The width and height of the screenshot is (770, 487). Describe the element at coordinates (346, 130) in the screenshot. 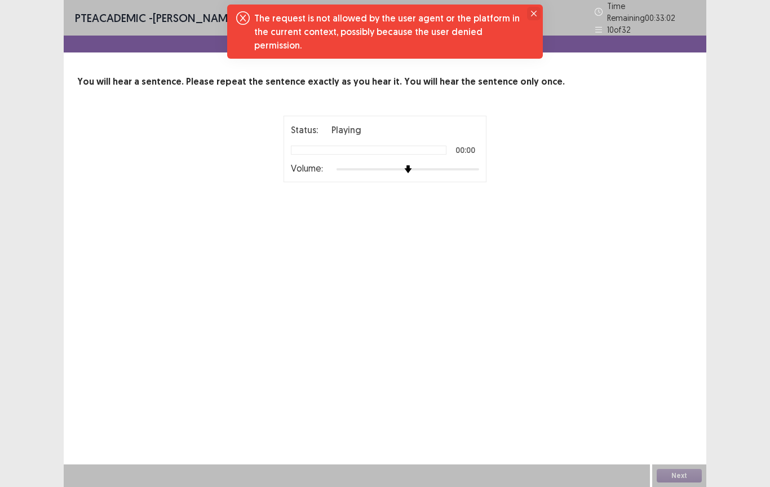

I see `p: Playing` at that location.